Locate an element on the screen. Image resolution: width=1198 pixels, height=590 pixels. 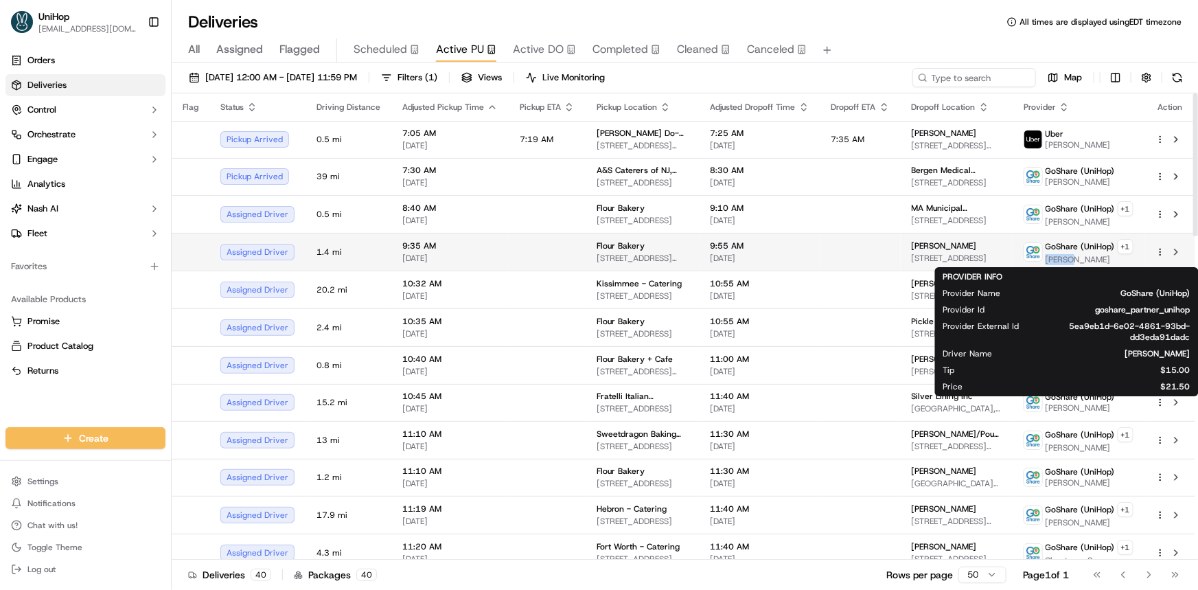
span: ( 1 ) is located at coordinates (431, 78).